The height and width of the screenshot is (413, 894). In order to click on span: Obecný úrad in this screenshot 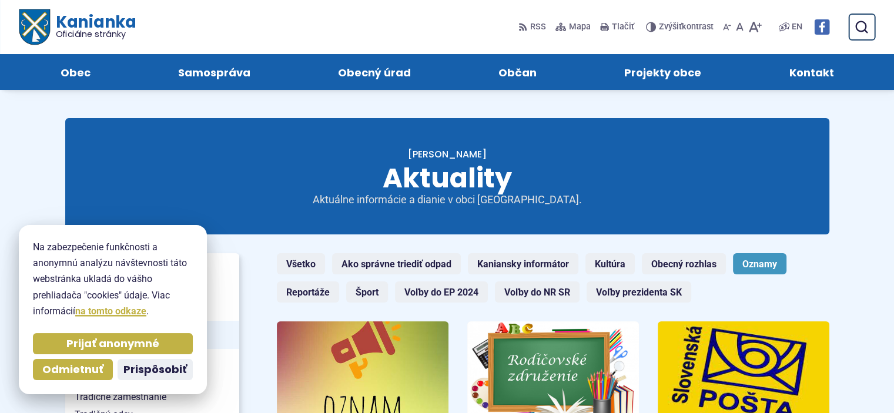, I will do `click(375, 72)`.